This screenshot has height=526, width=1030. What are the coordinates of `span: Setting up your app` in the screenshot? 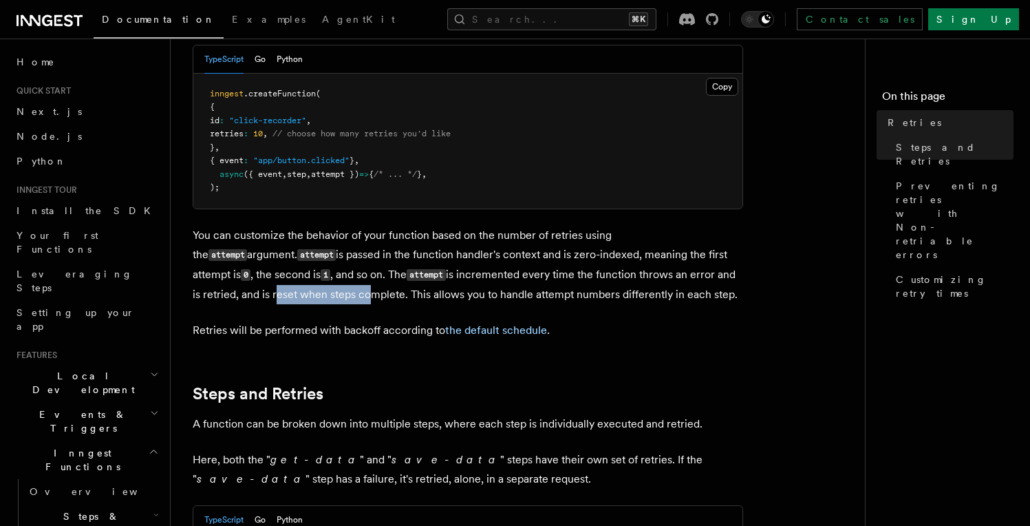 It's located at (76, 319).